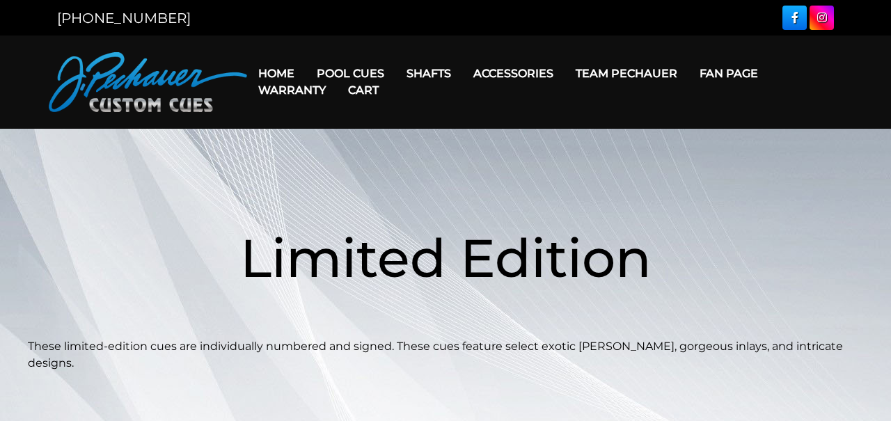 The width and height of the screenshot is (891, 421). Describe the element at coordinates (276, 73) in the screenshot. I see `a: Home` at that location.